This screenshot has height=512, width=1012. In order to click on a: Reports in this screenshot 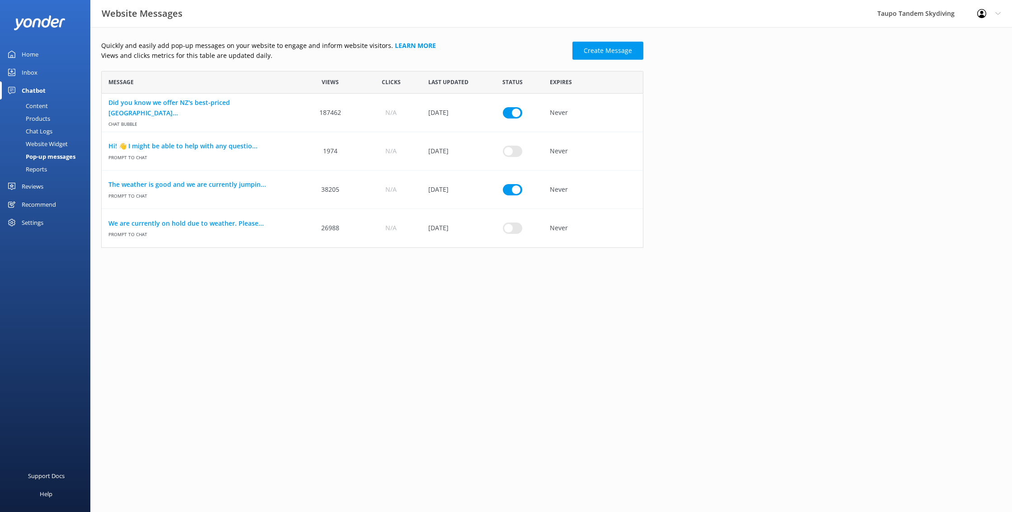, I will do `click(48, 169)`.